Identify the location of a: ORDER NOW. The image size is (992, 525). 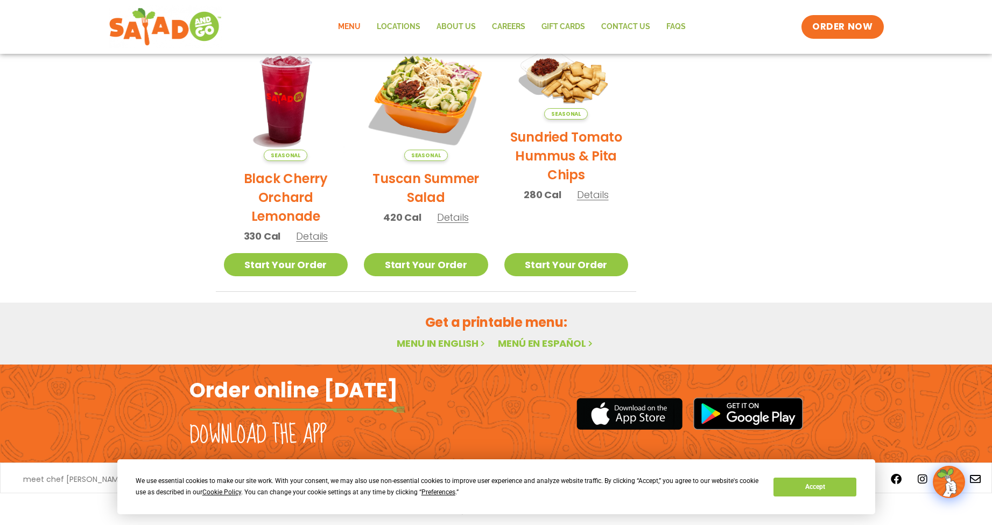
(843, 27).